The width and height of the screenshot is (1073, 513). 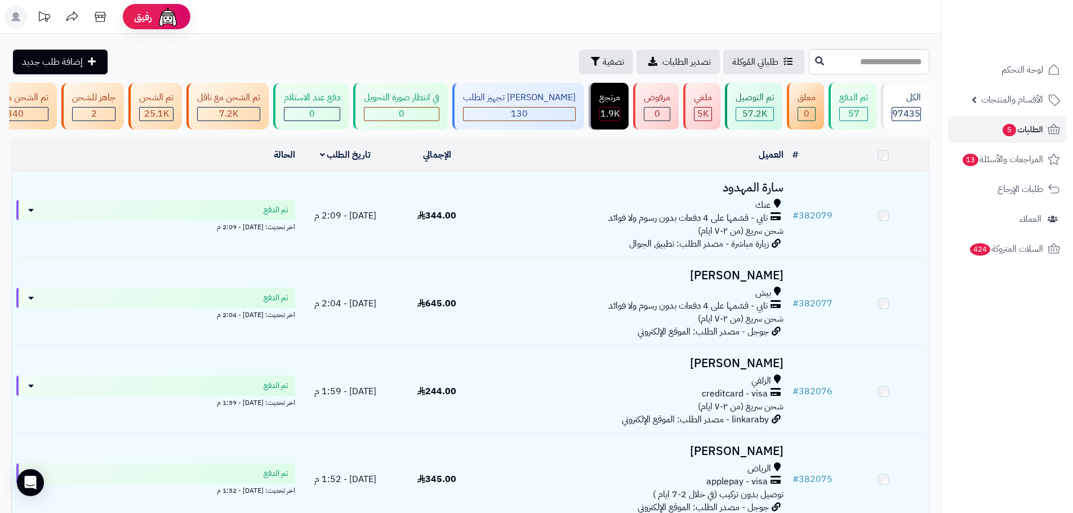 What do you see at coordinates (229, 97) in the screenshot?
I see `div: تم الشحن مع ناقل` at bounding box center [229, 97].